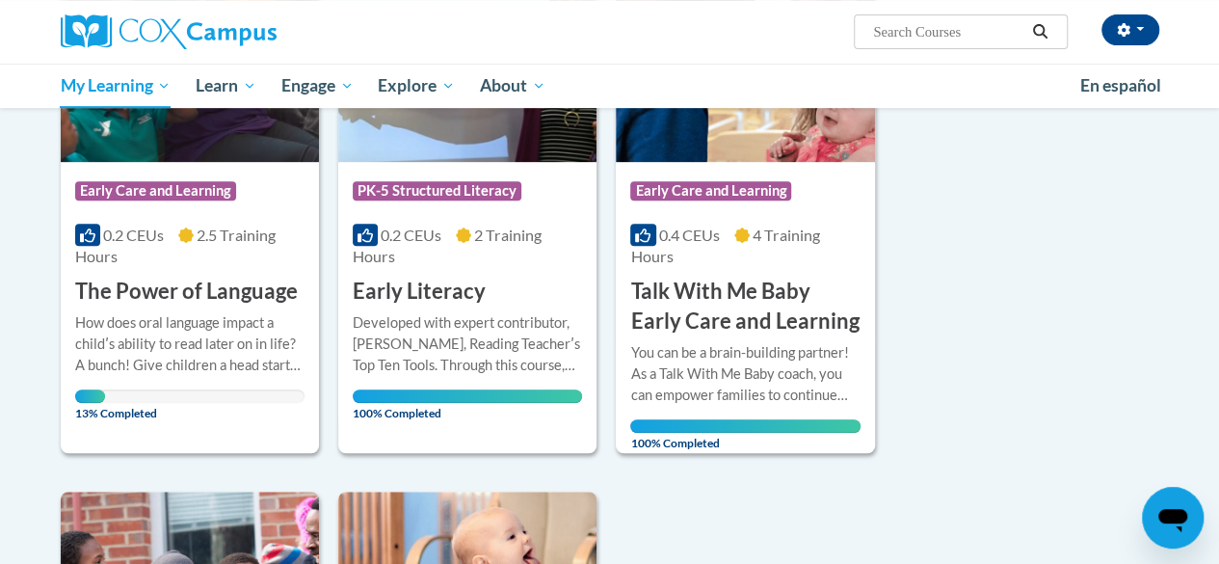 Image resolution: width=1219 pixels, height=564 pixels. I want to click on button: Search, so click(1040, 32).